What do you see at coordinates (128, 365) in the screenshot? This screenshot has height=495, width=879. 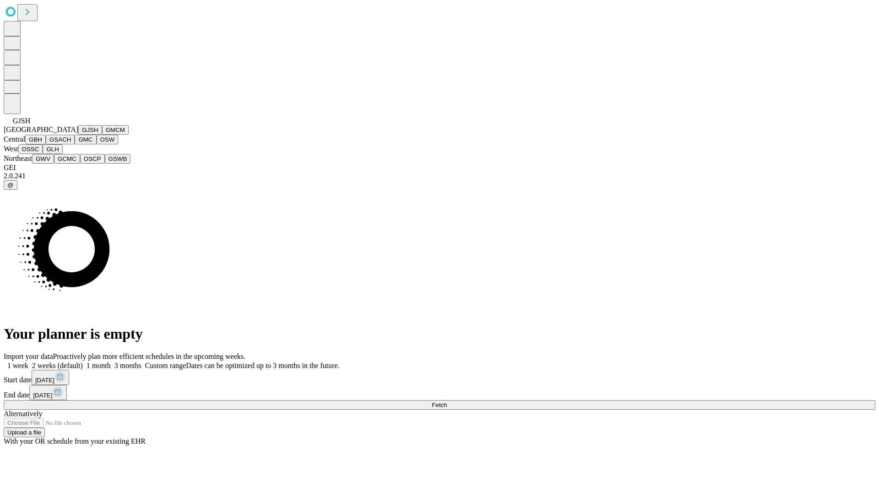 I see `span: 3 months` at bounding box center [128, 365].